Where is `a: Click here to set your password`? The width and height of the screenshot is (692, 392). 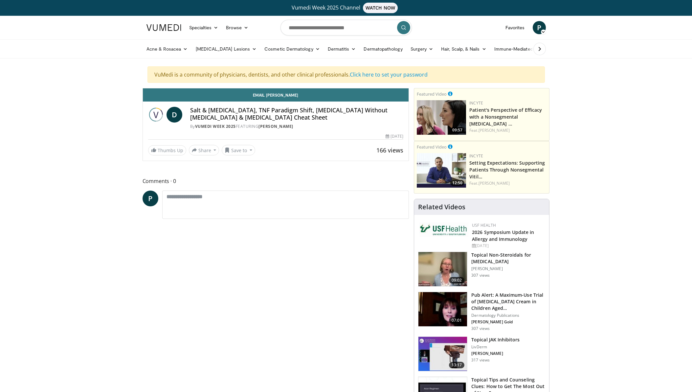 a: Click here to set your password is located at coordinates (389, 75).